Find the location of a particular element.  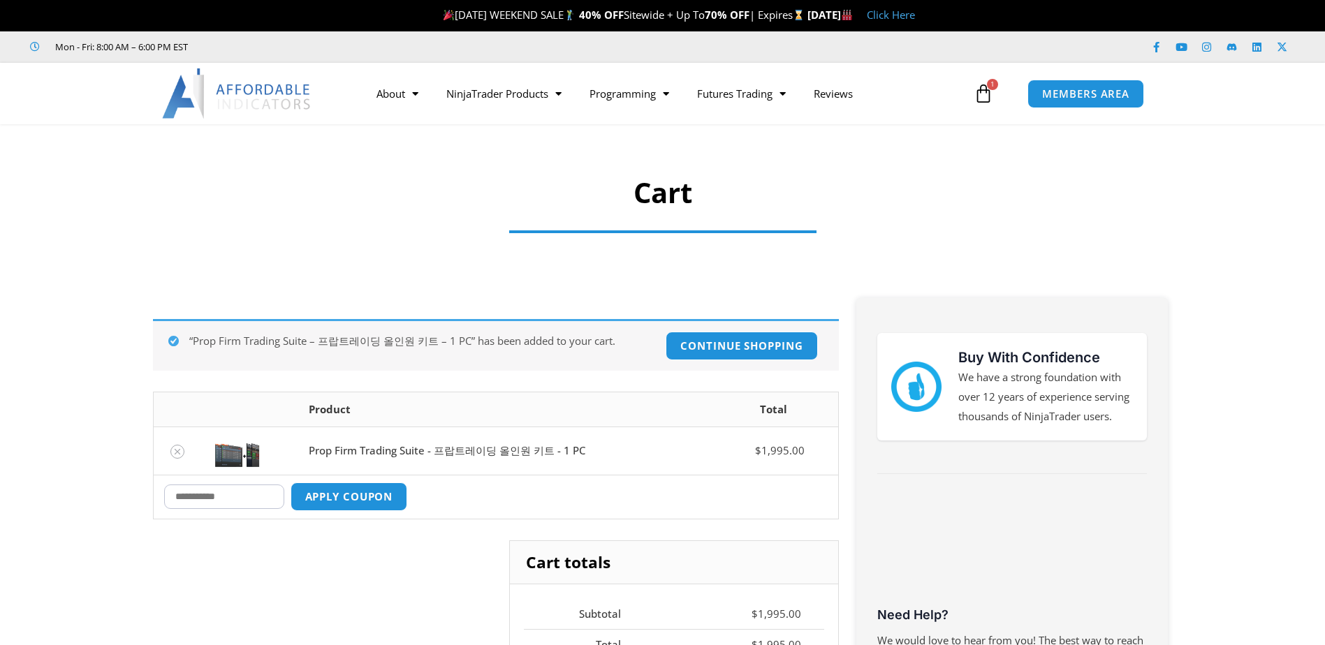

div: “Prop Firm Trading Suite – 프랍트레이딩 올인원 키트 – 1 PC” has been added to your cart. is located at coordinates (496, 345).